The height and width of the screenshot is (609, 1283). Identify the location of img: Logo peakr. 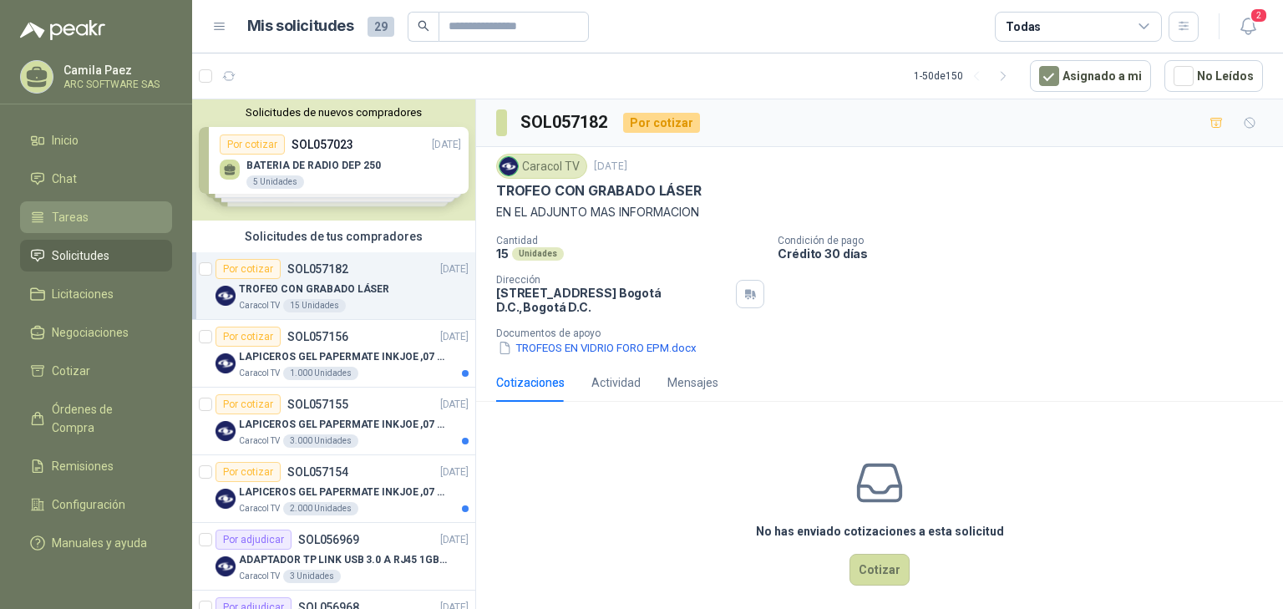
(63, 30).